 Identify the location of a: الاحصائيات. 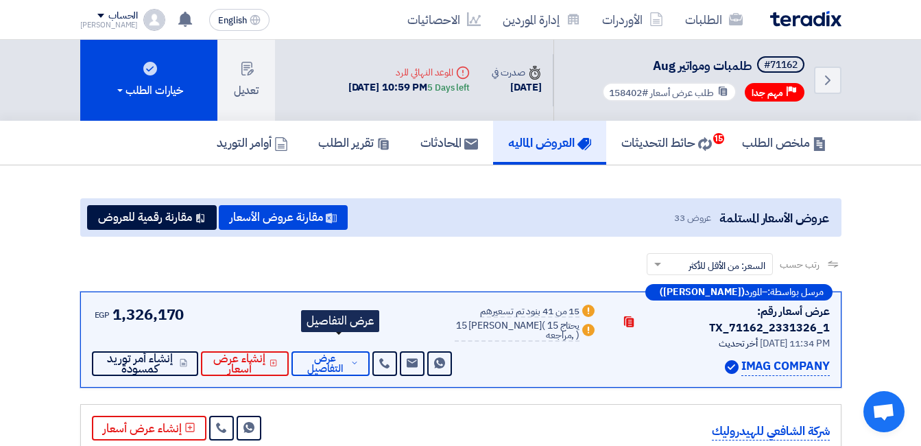
(444, 19).